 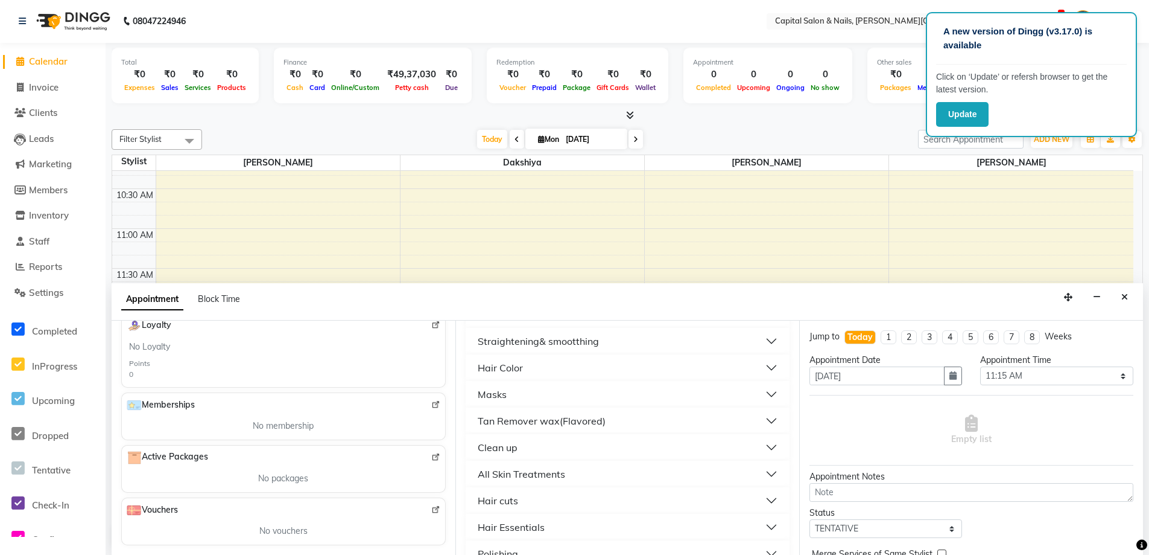 I want to click on span: Reports, so click(x=45, y=266).